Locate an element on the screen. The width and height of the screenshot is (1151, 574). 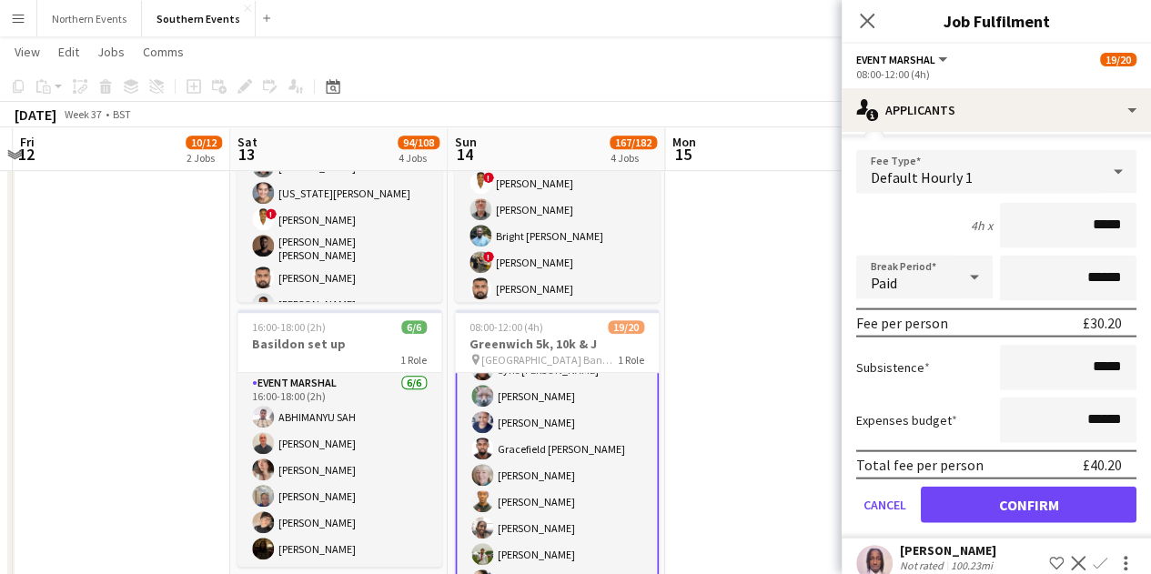
h3: Basildon set up is located at coordinates (339, 344).